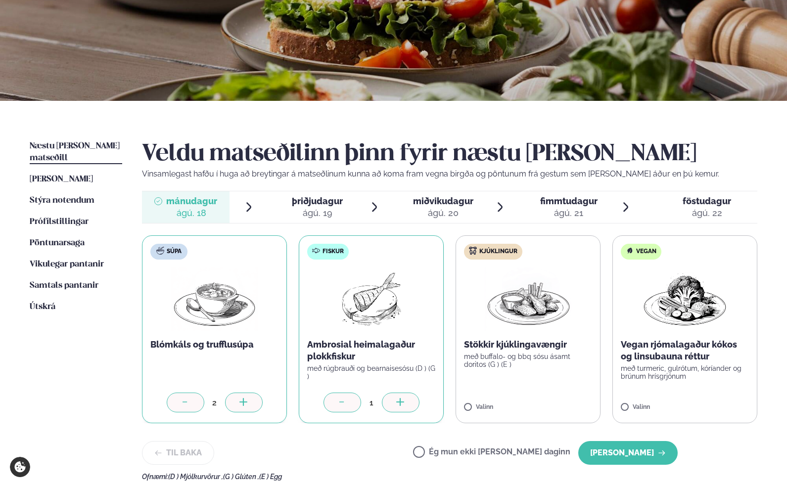 The image size is (787, 487). I want to click on div: ágú. 19, so click(317, 213).